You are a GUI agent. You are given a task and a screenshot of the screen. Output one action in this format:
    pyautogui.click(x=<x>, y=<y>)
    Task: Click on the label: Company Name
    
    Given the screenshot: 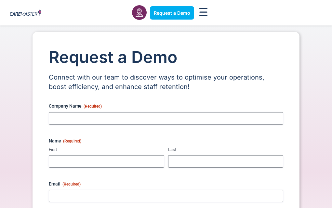 What is the action you would take?
    pyautogui.click(x=166, y=106)
    